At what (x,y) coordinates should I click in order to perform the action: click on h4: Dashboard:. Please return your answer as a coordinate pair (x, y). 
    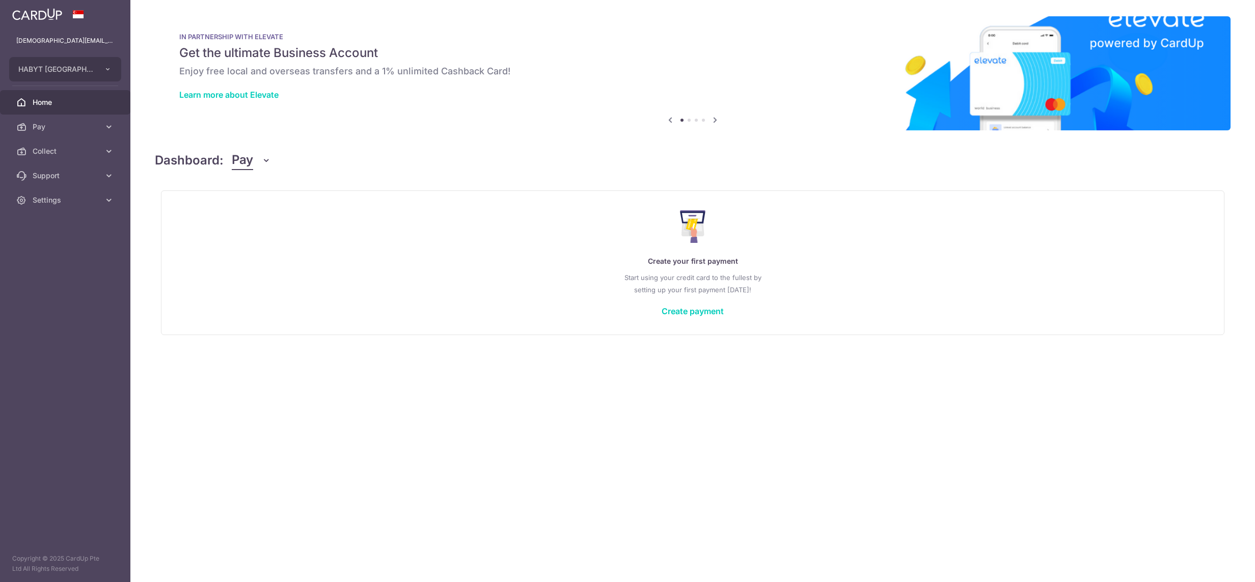
    Looking at the image, I should click on (189, 160).